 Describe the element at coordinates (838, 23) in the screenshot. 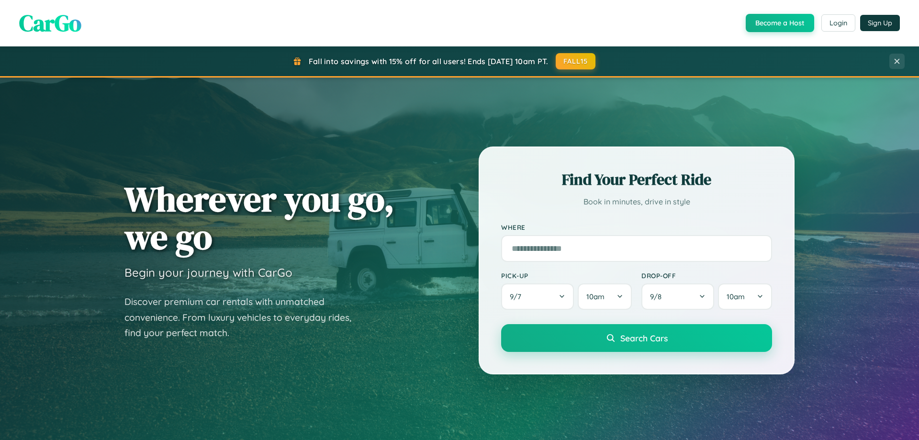

I see `button: Login` at that location.